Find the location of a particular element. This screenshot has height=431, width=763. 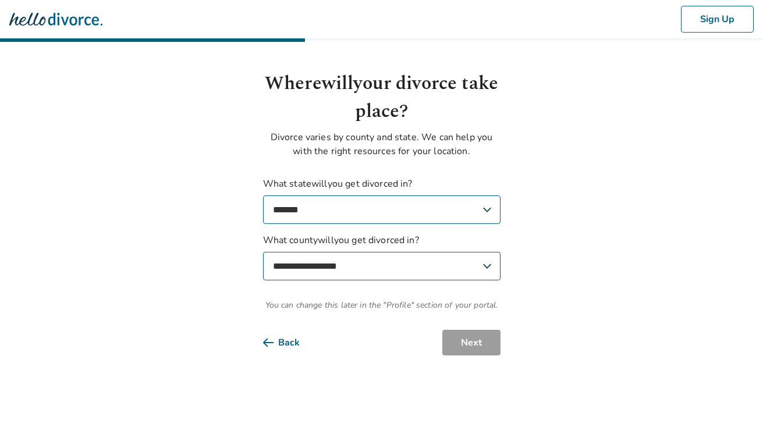

h1: Where will your divorce take place? is located at coordinates (382, 98).